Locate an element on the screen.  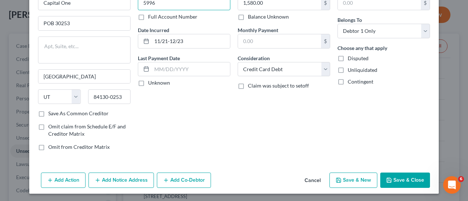
label: Consideration is located at coordinates (254, 58).